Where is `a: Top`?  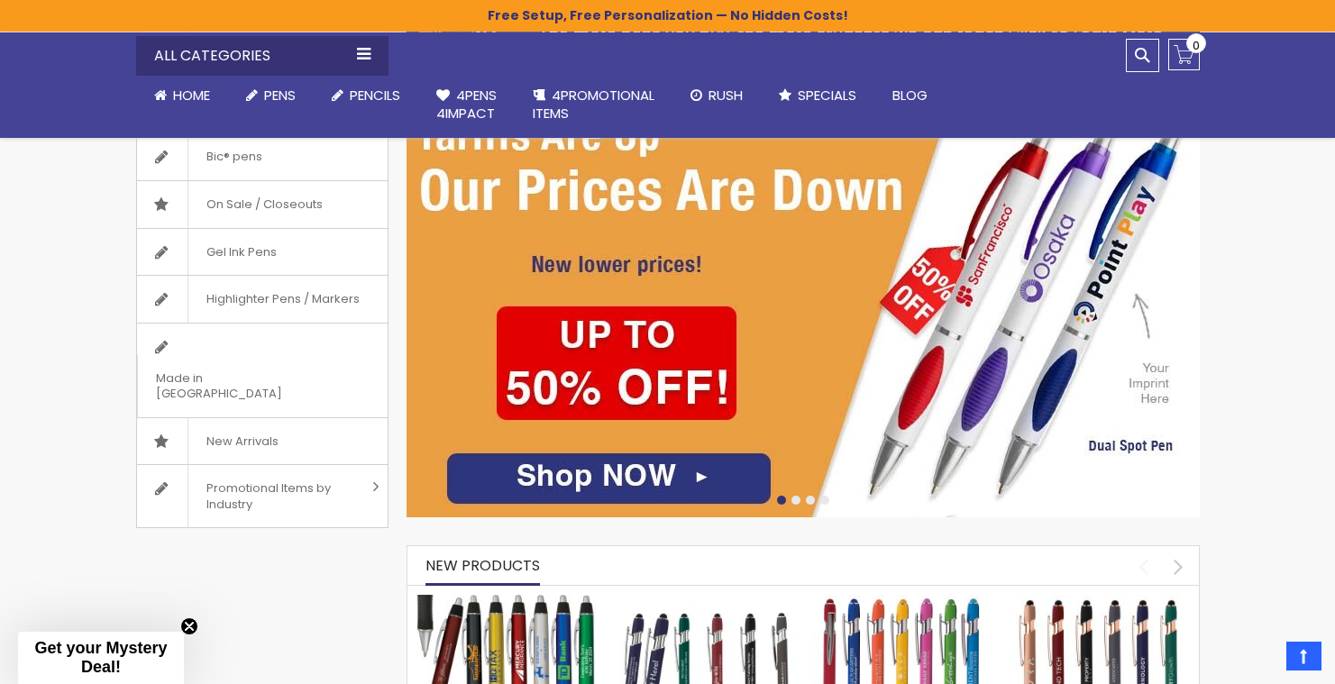 a: Top is located at coordinates (1304, 656).